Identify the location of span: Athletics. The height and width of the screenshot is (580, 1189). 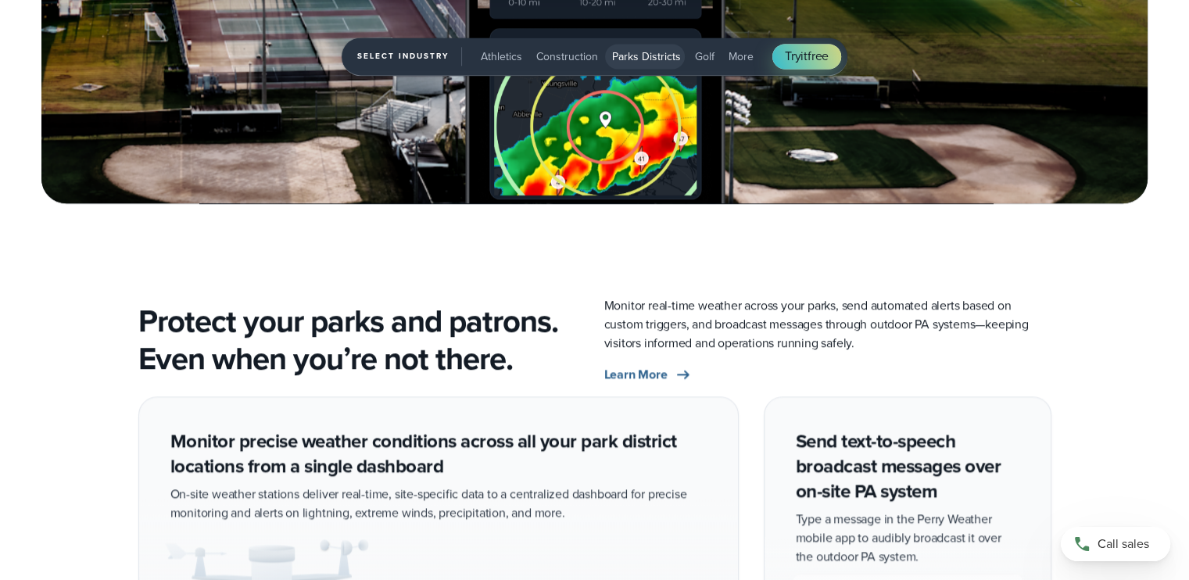
(501, 56).